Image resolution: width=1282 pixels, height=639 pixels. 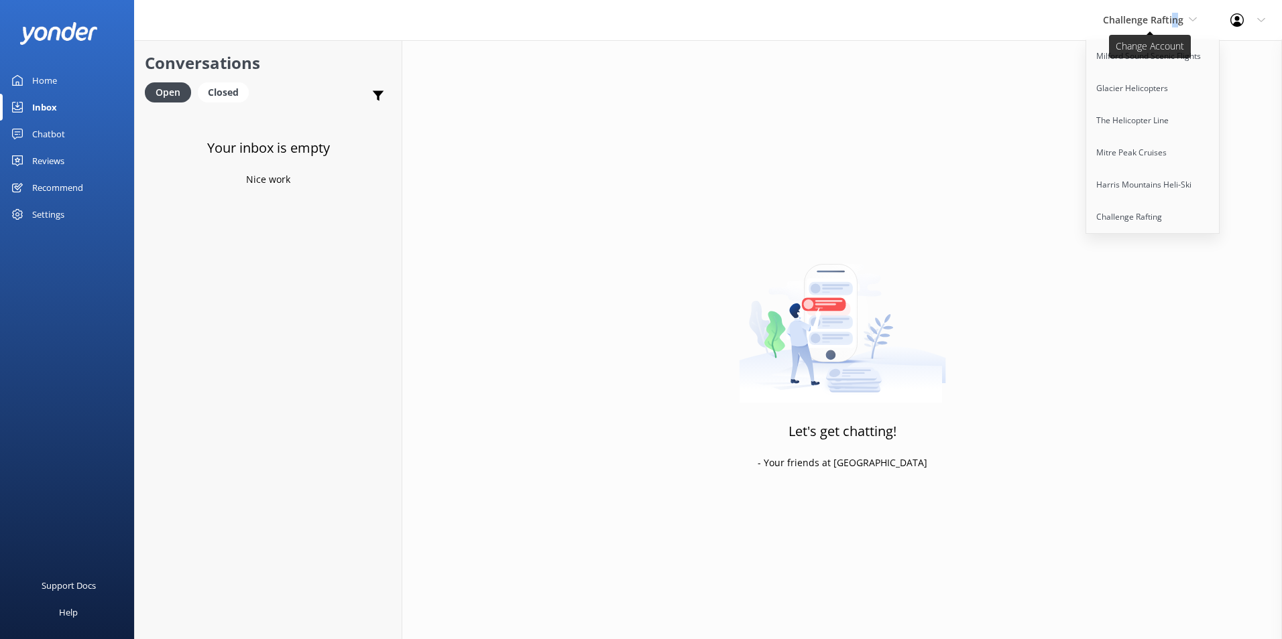 What do you see at coordinates (1153, 217) in the screenshot?
I see `a: Challenge Rafting` at bounding box center [1153, 217].